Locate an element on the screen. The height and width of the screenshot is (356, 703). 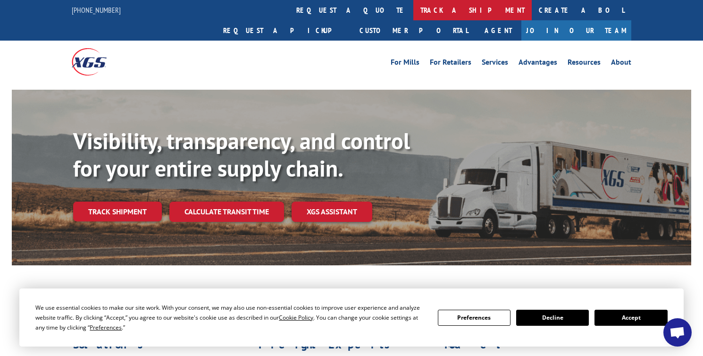
a: Services is located at coordinates (495, 64).